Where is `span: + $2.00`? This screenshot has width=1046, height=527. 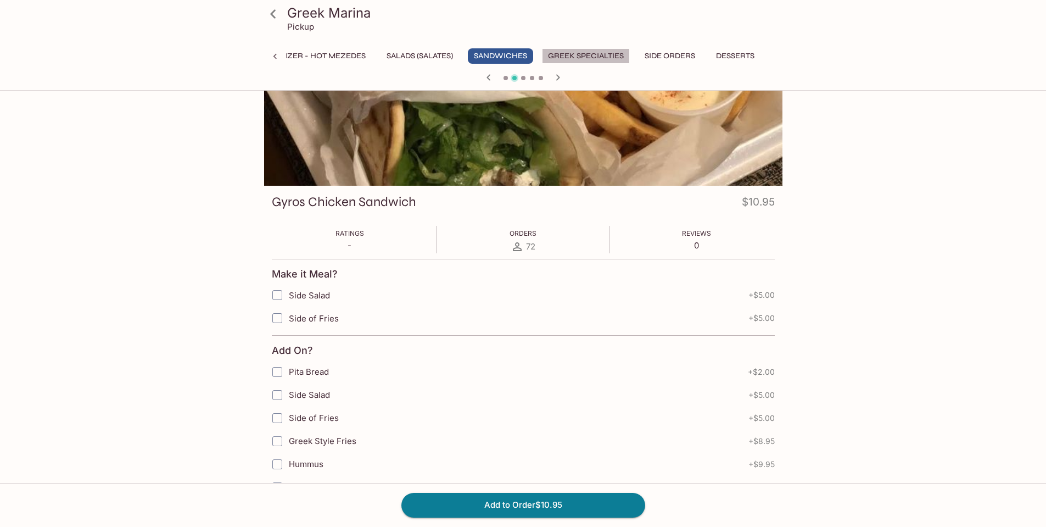
span: + $2.00 is located at coordinates (761, 372).